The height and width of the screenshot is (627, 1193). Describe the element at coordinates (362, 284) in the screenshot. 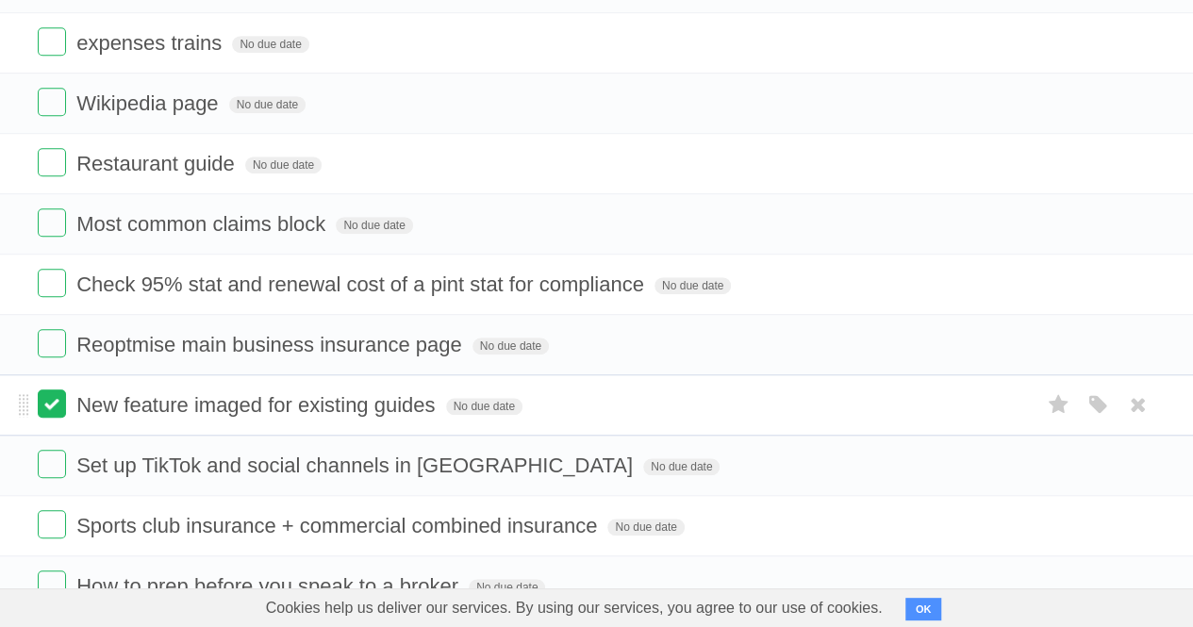

I see `span: Check 95% stat and renewal cost of a pint stat for compliance` at that location.